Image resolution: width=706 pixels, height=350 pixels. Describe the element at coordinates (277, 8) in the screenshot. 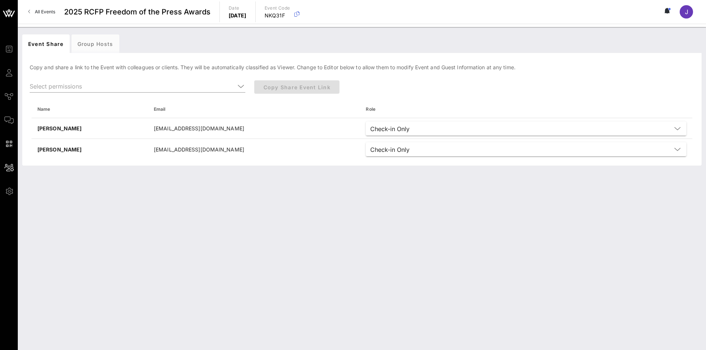

I see `p: Event Code` at that location.